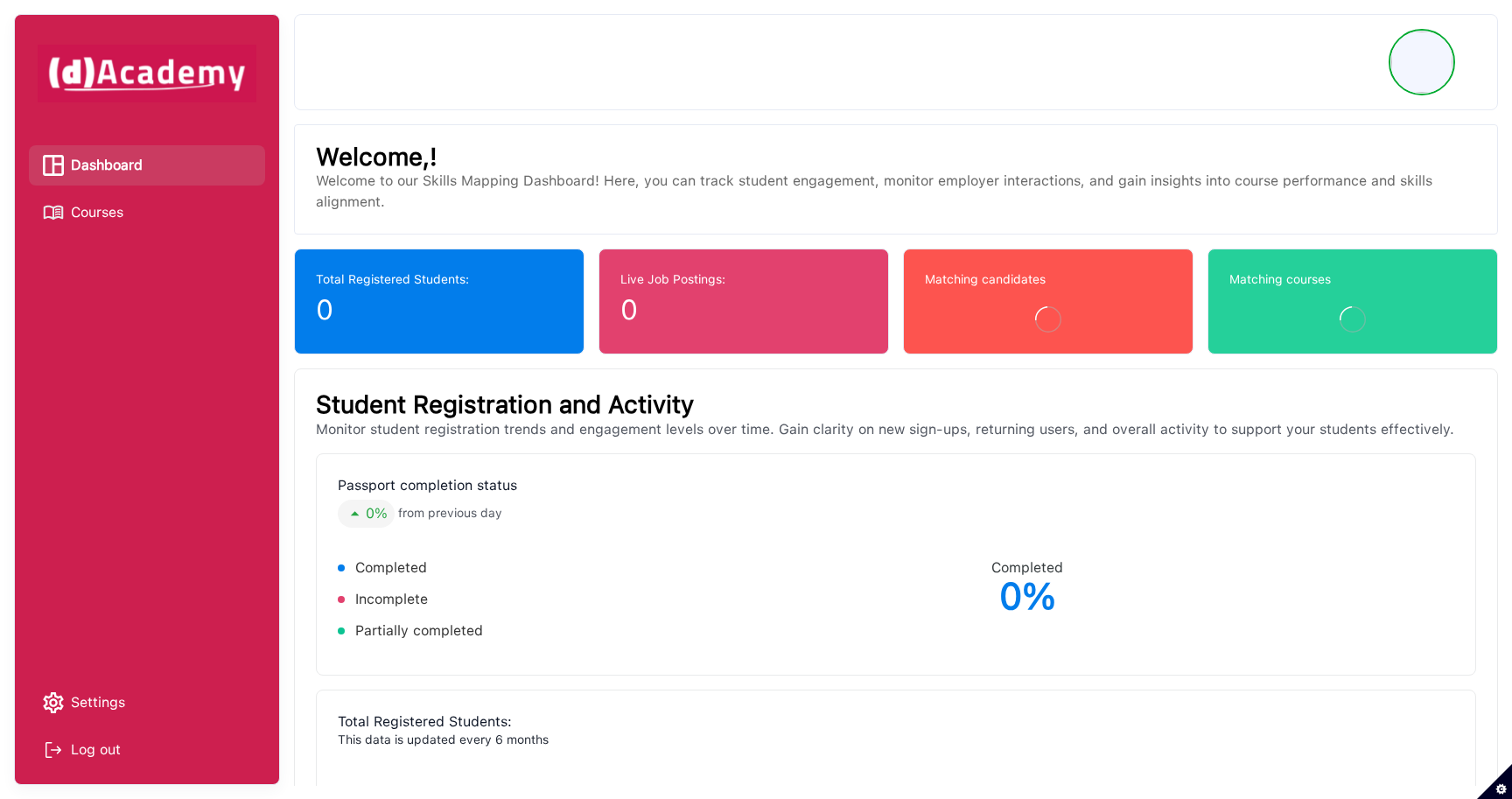 The width and height of the screenshot is (1512, 799). What do you see at coordinates (54, 702) in the screenshot?
I see `img: setting` at bounding box center [54, 702].